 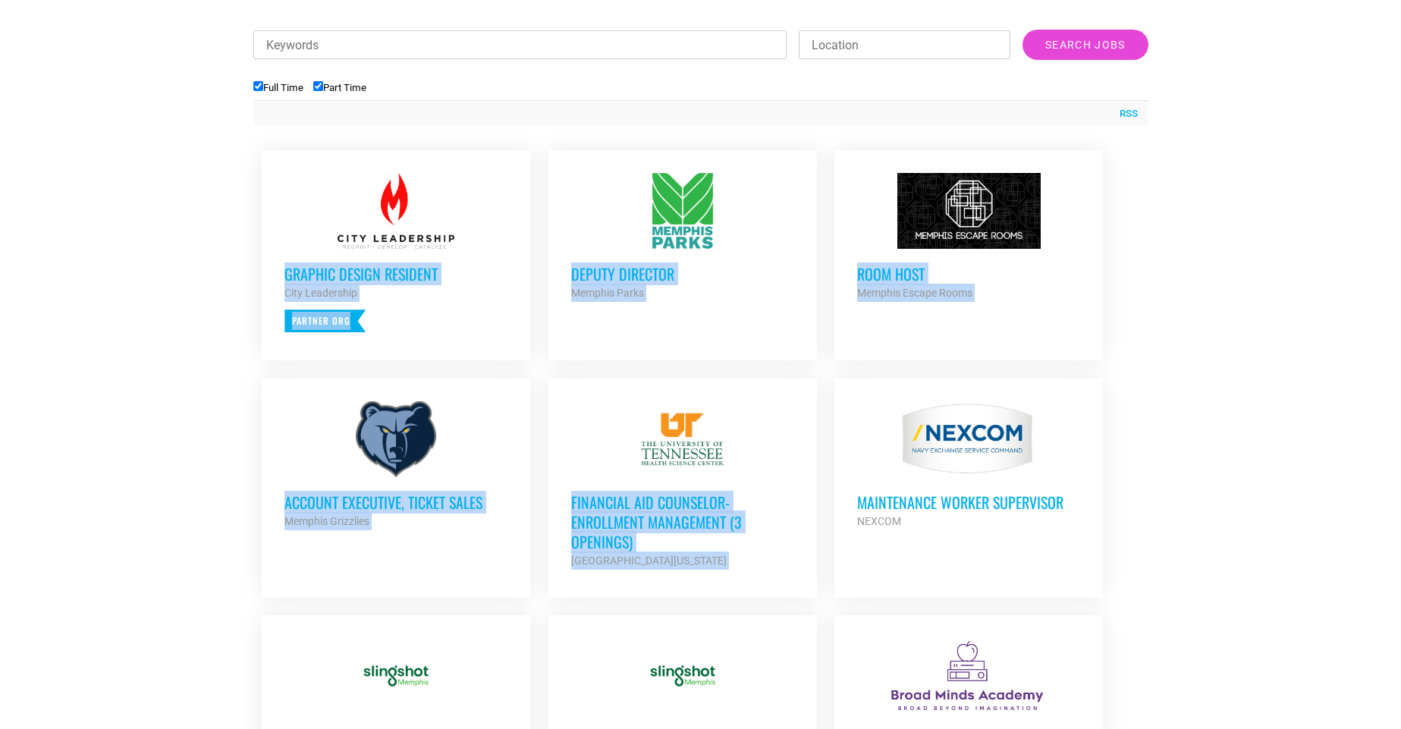 What do you see at coordinates (327, 521) in the screenshot?
I see `strong: Memphis Grizzlies` at bounding box center [327, 521].